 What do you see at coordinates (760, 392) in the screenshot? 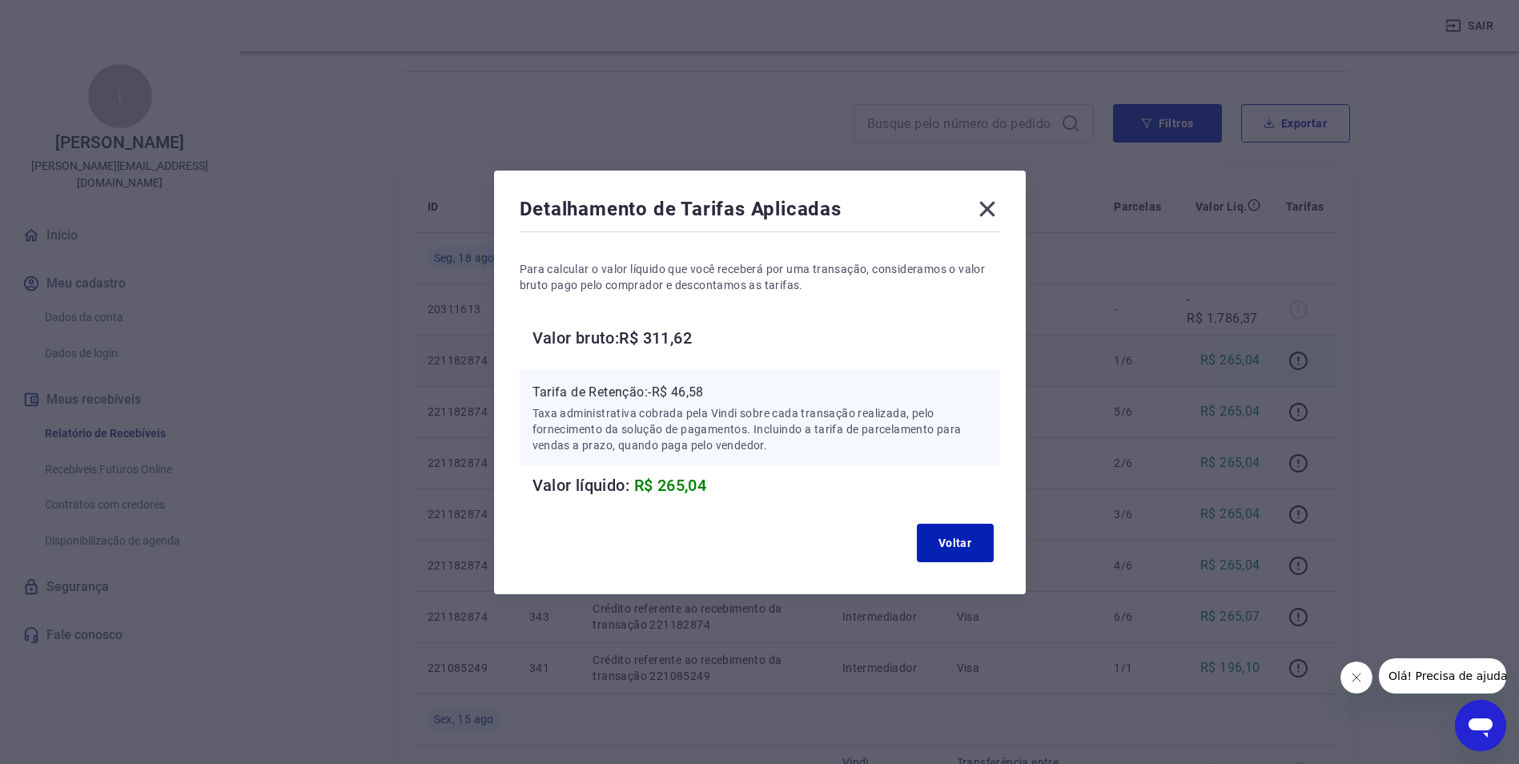
I see `p: Tarifa de Retenção: -R$ 46,58` at bounding box center [760, 392].